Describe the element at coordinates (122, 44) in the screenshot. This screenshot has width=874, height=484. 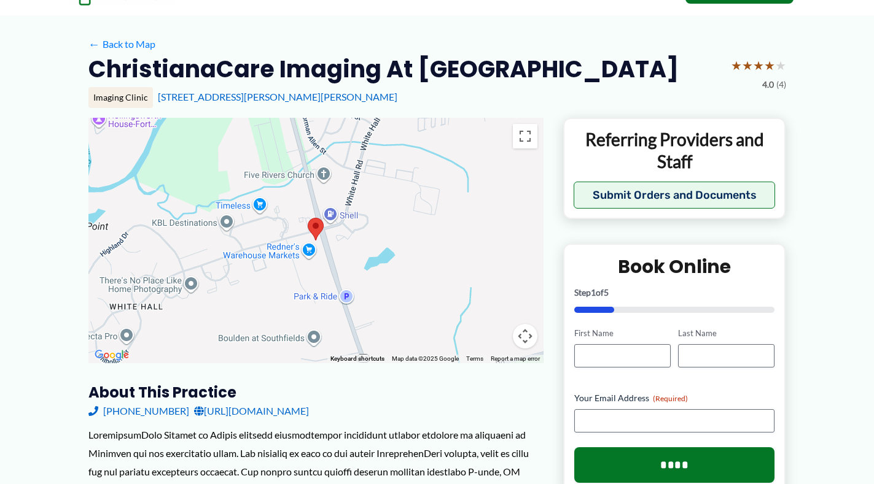
I see `a: ←Back to Map` at that location.